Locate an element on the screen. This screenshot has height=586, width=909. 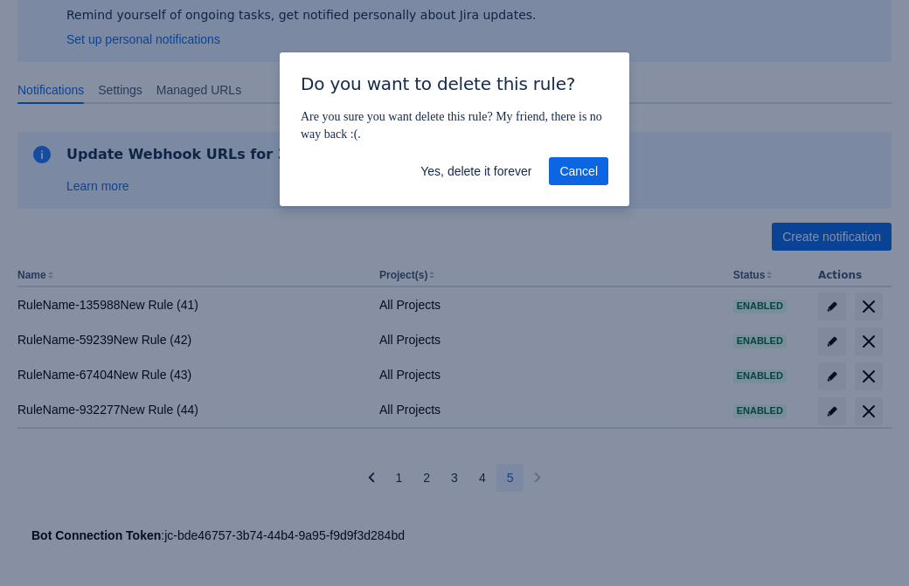
button: Yes, delete it forever is located at coordinates (475, 171).